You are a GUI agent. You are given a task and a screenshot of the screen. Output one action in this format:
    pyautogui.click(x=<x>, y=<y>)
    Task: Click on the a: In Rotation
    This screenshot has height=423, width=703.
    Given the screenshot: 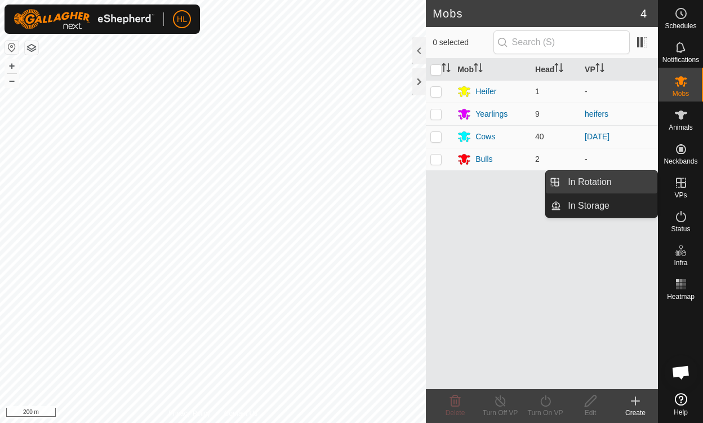 What is the action you would take?
    pyautogui.click(x=609, y=182)
    